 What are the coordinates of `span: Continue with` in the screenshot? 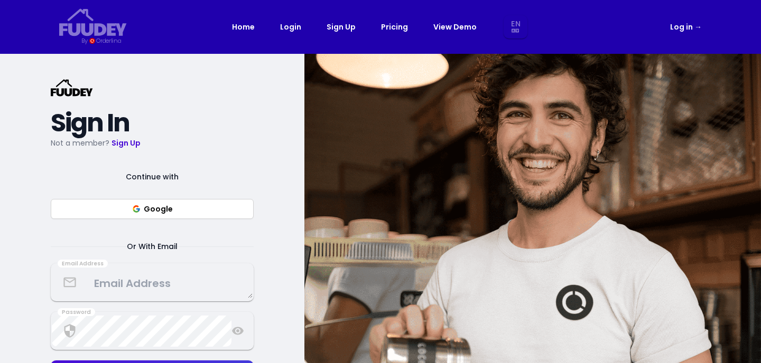 It's located at (152, 177).